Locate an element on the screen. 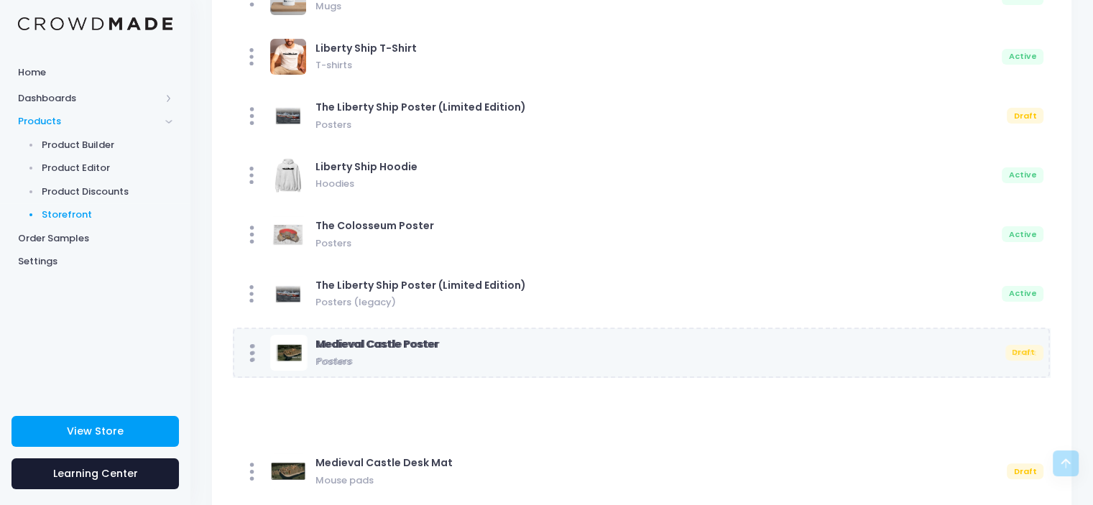 The image size is (1093, 505). span: Posters (legacy) is located at coordinates (656, 301).